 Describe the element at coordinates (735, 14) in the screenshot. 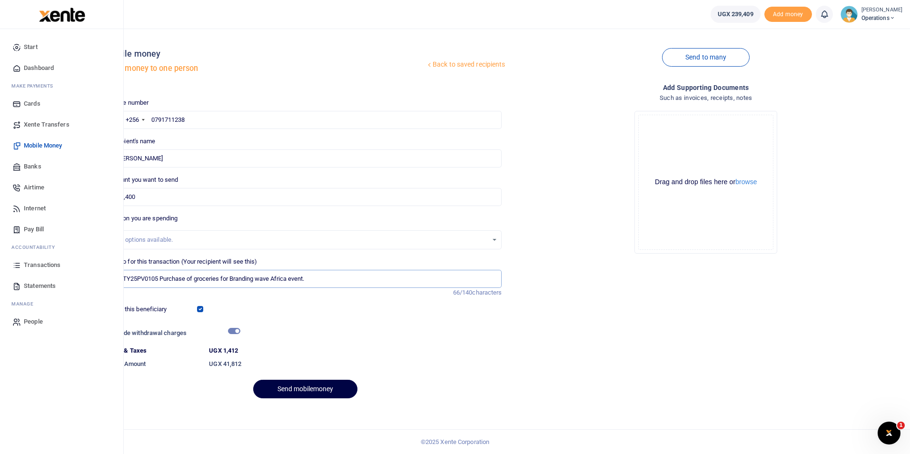

I see `span: UGX 239,409` at that location.